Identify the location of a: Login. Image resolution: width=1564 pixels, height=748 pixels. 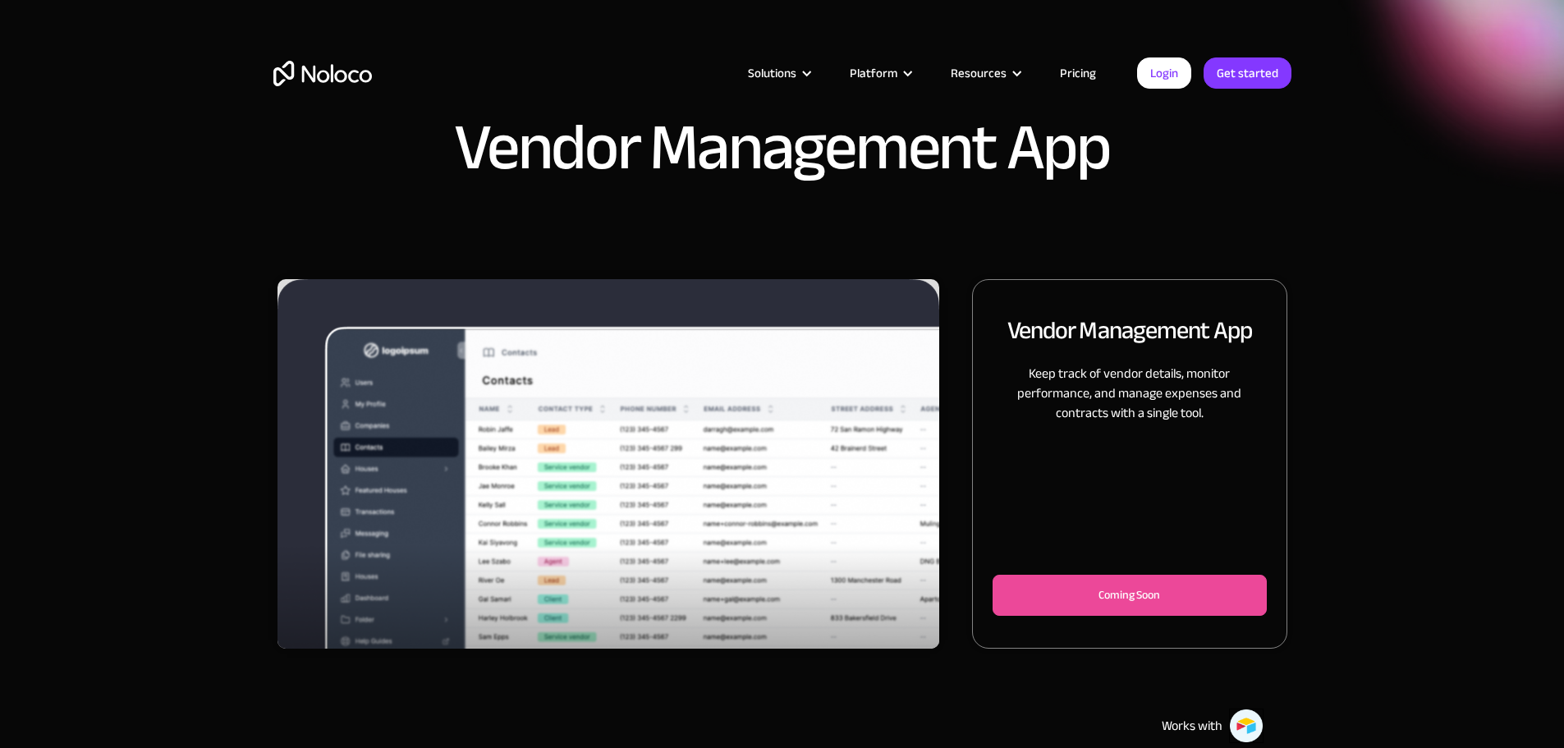
(1164, 73).